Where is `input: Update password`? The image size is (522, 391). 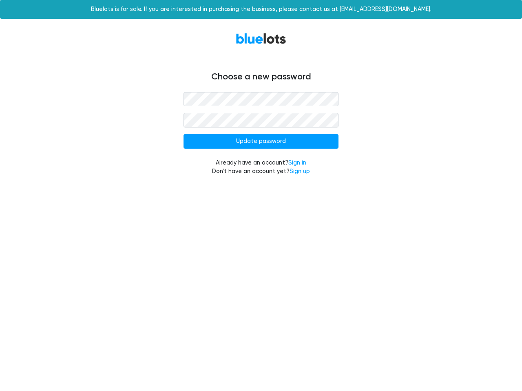
input: Update password is located at coordinates (261, 142).